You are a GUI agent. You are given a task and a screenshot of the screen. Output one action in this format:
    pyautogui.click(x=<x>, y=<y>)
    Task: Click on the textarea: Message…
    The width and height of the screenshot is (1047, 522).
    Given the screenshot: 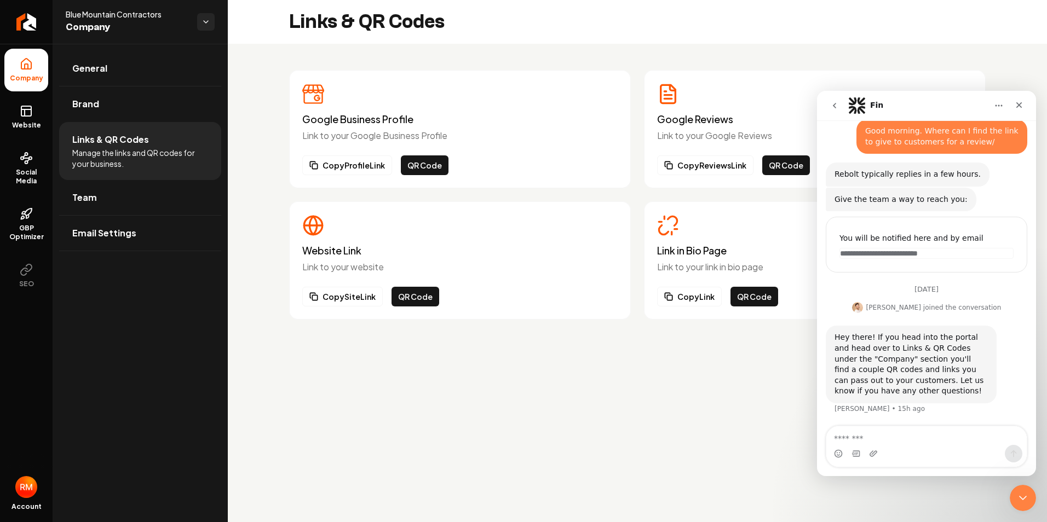 What is the action you would take?
    pyautogui.click(x=109, y=345)
    